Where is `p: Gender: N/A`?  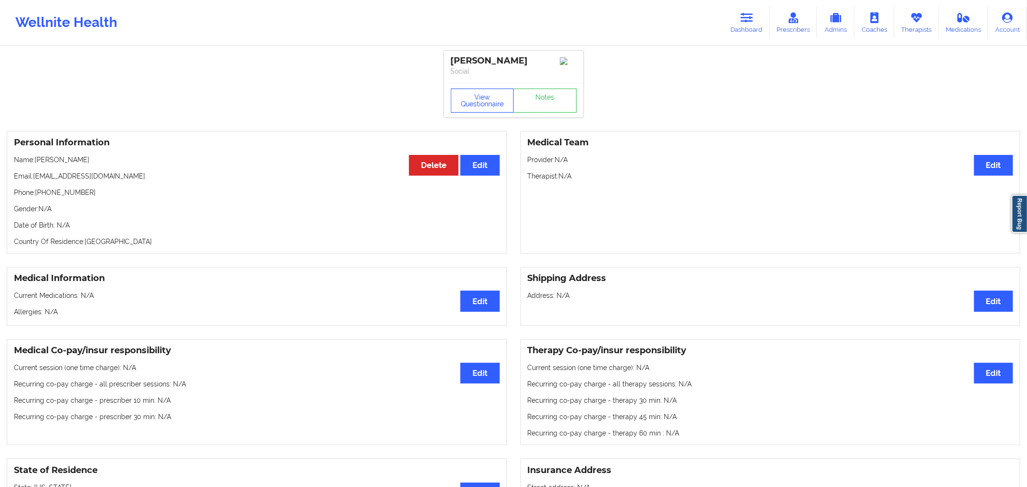 p: Gender: N/A is located at coordinates (257, 209).